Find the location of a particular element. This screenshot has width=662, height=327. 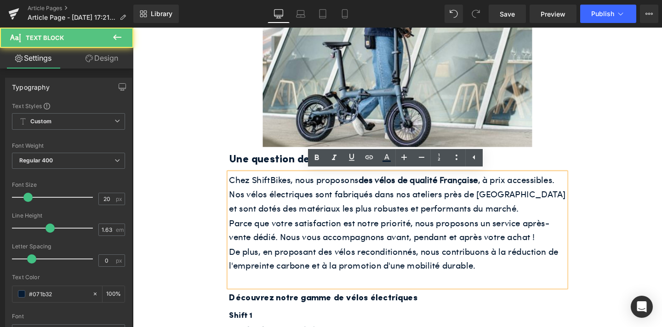

span: Library is located at coordinates (161, 14).